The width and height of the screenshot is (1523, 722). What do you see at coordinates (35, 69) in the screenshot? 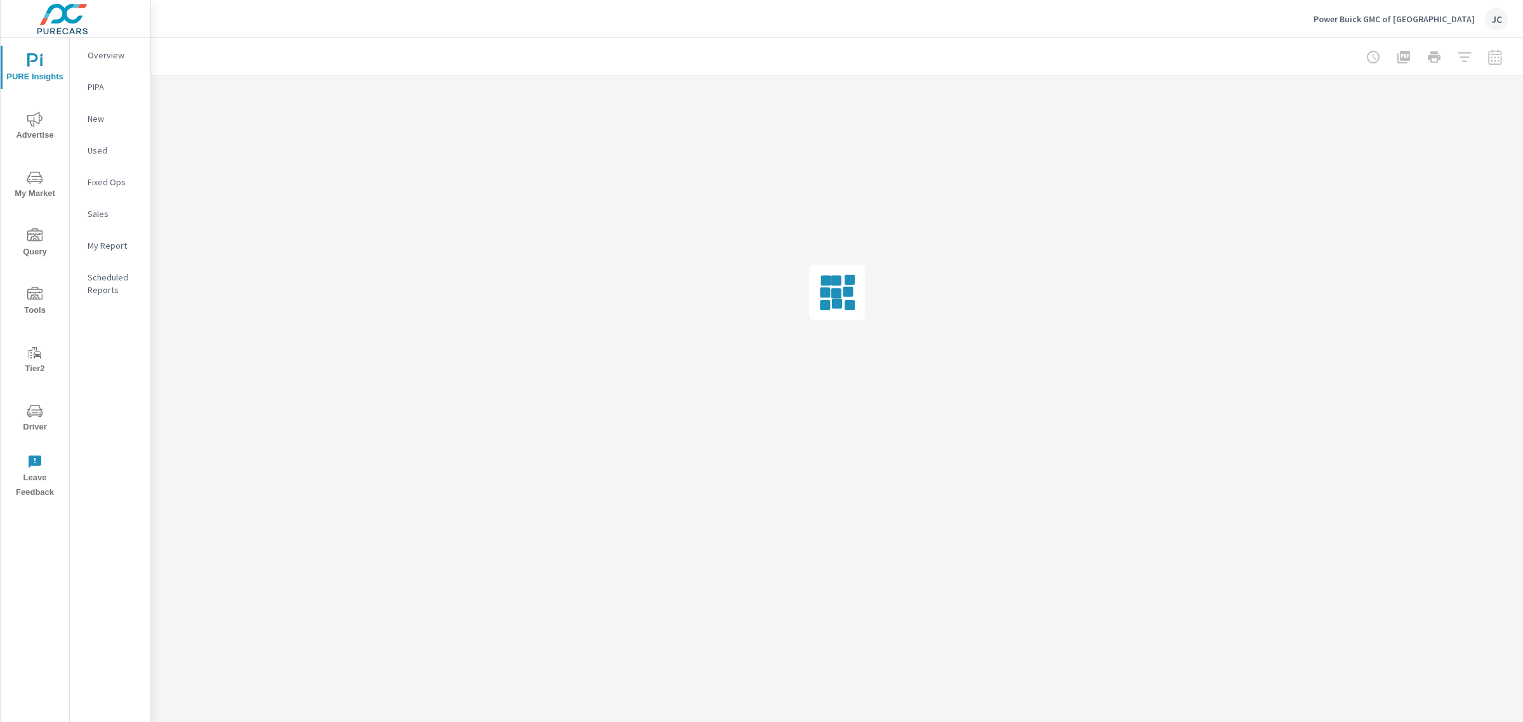
I see `span: PURE Insights` at bounding box center [35, 69].